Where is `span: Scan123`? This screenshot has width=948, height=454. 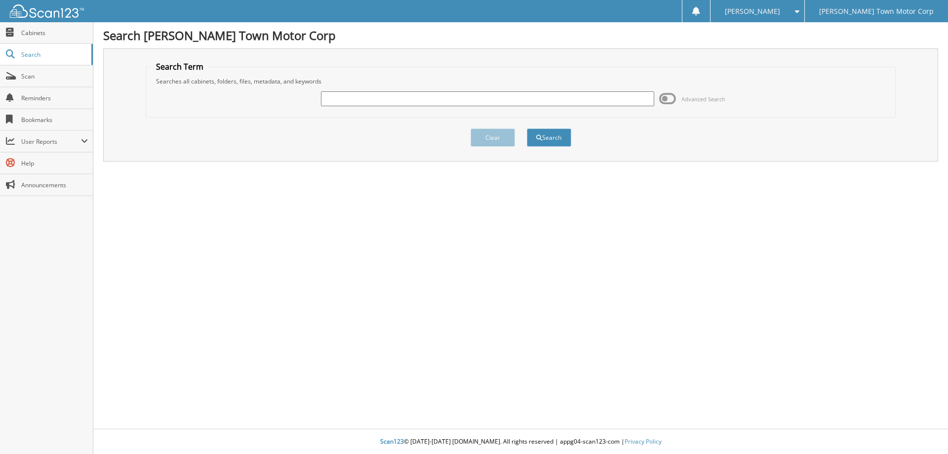
span: Scan123 is located at coordinates (392, 441).